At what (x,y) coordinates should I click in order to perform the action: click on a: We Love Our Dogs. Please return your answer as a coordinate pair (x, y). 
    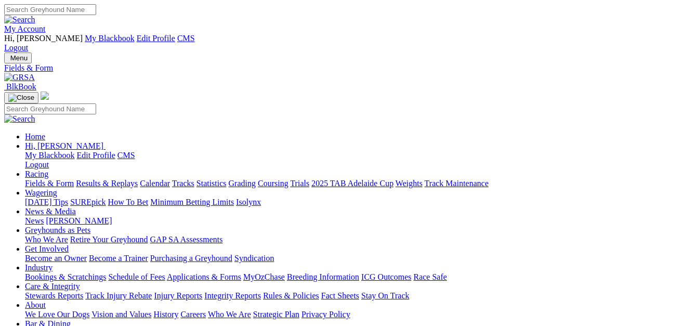
    Looking at the image, I should click on (57, 314).